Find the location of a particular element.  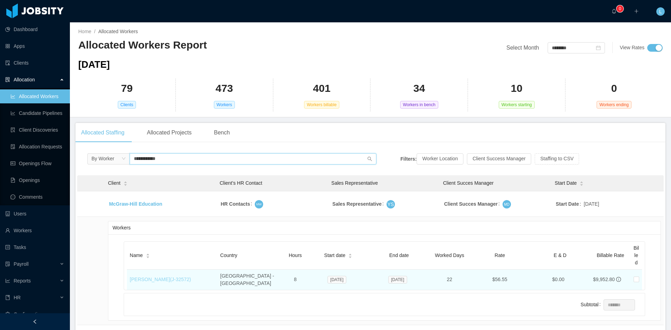

div: Allocated Staffing is located at coordinates (103, 133).